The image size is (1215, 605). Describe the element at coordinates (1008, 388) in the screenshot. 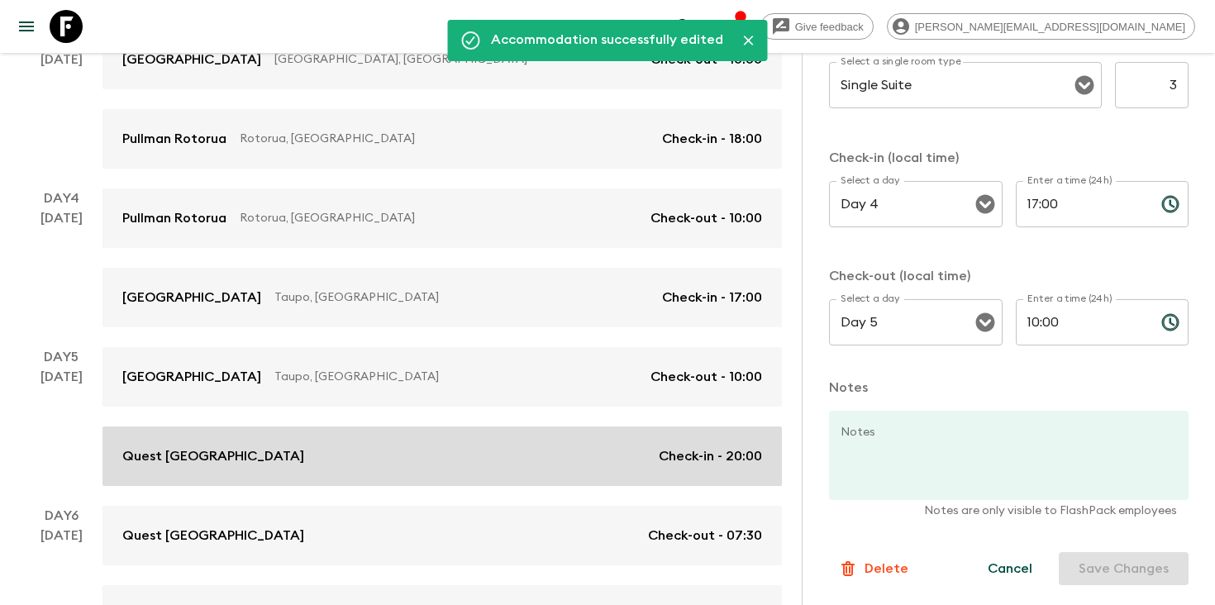

I see `p: Notes` at that location.